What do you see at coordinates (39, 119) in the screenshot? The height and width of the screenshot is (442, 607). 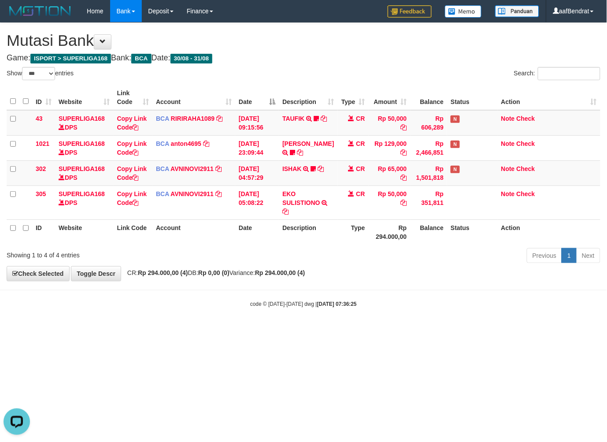 I see `span: 43` at bounding box center [39, 119].